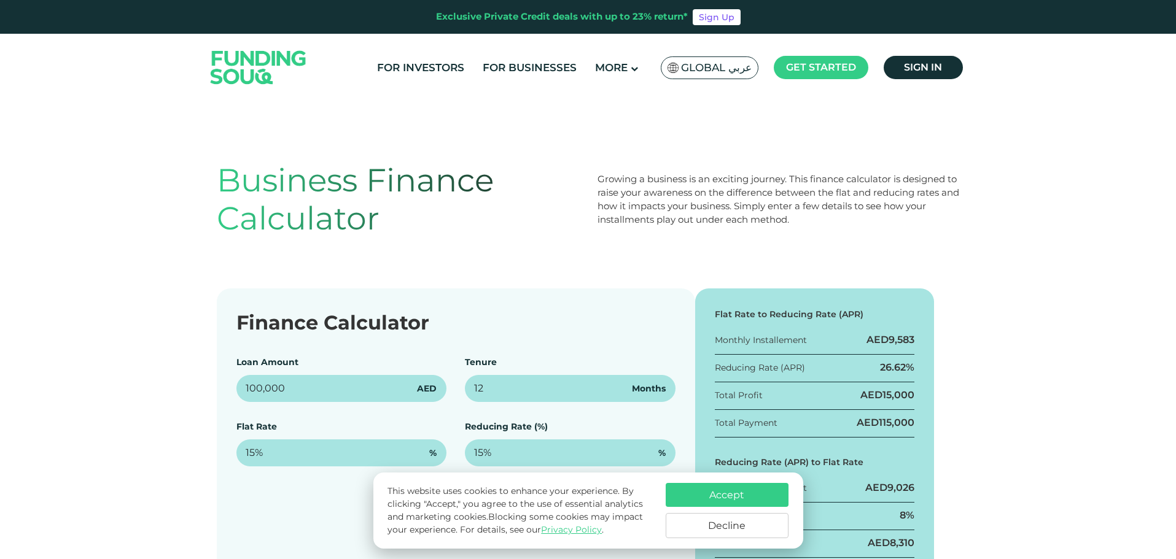 The image size is (1176, 559). I want to click on span: Get started, so click(821, 67).